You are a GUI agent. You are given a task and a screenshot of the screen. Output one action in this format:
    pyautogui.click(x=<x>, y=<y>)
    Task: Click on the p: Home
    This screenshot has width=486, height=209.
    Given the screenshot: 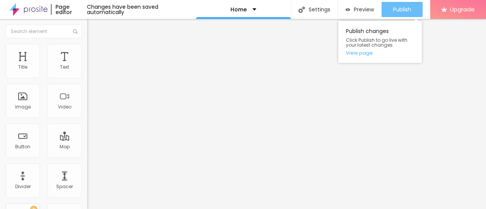 What is the action you would take?
    pyautogui.click(x=238, y=9)
    